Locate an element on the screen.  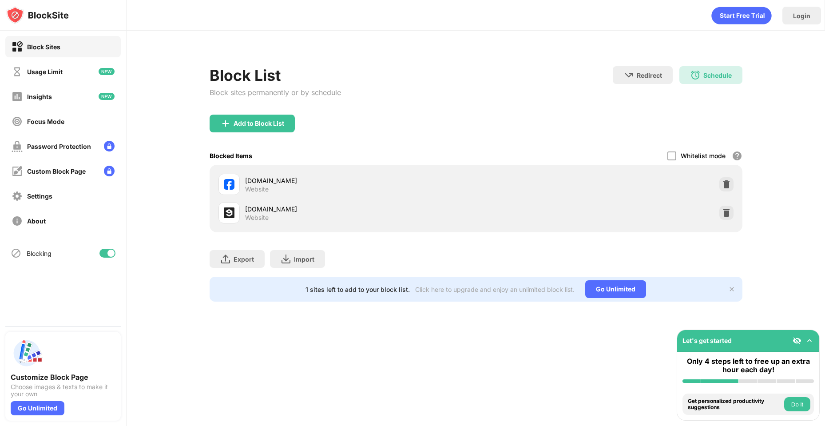
img: block-on.svg is located at coordinates (17, 47).